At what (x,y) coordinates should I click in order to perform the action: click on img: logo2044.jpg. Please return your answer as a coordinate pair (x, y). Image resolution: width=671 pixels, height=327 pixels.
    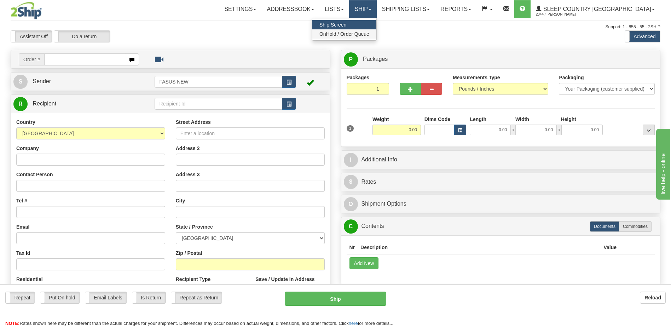
    Looking at the image, I should click on (26, 11).